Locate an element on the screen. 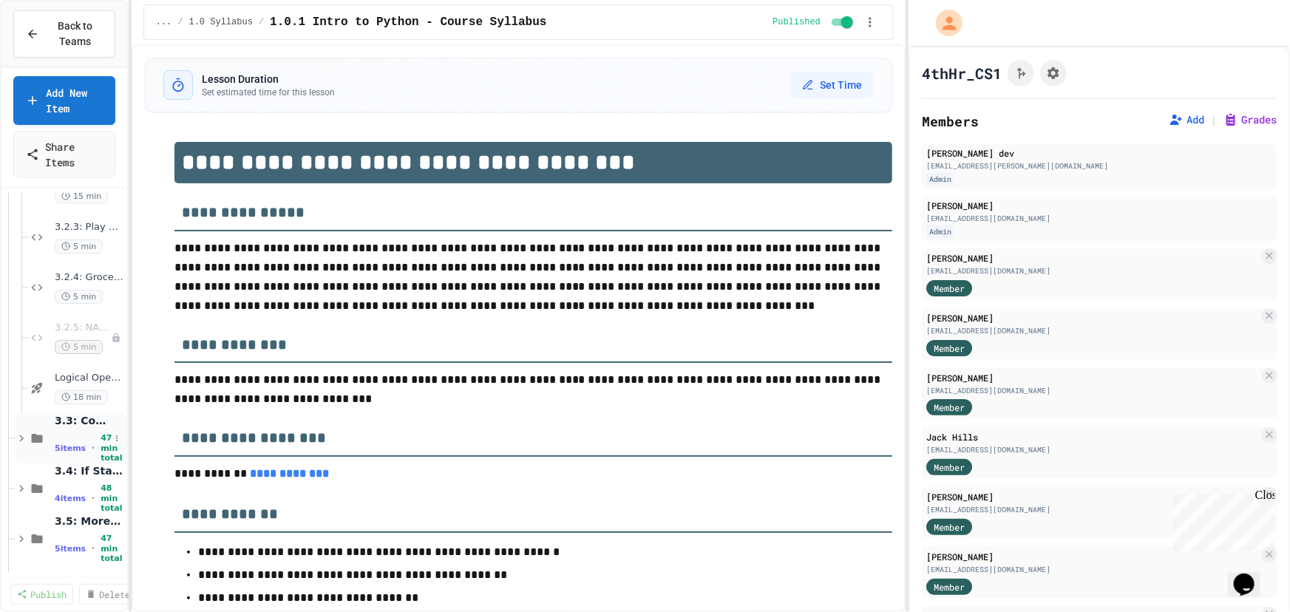  span: Logical Operators - Quiz is located at coordinates (89, 378).